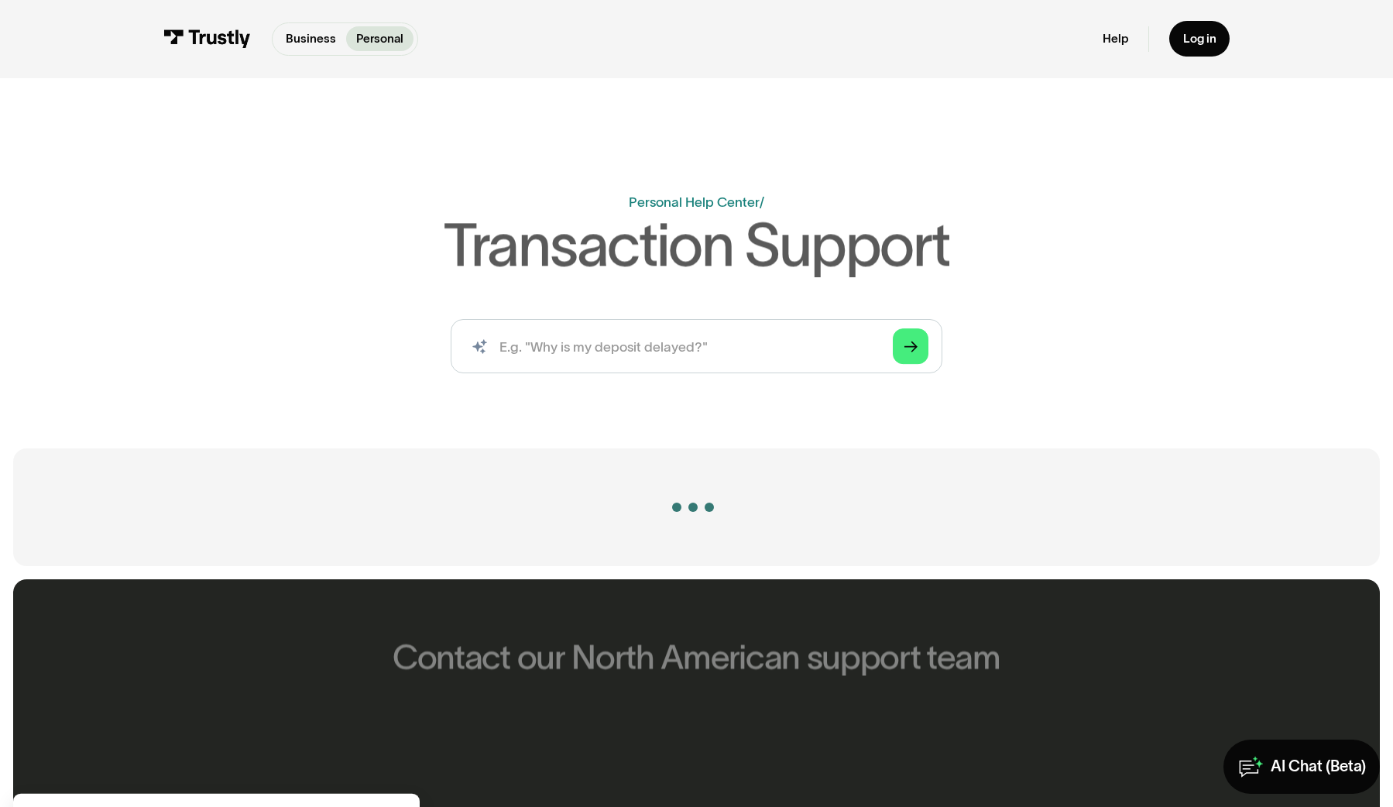 The height and width of the screenshot is (807, 1393). Describe the element at coordinates (694, 201) in the screenshot. I see `a: Personal Help Center` at that location.